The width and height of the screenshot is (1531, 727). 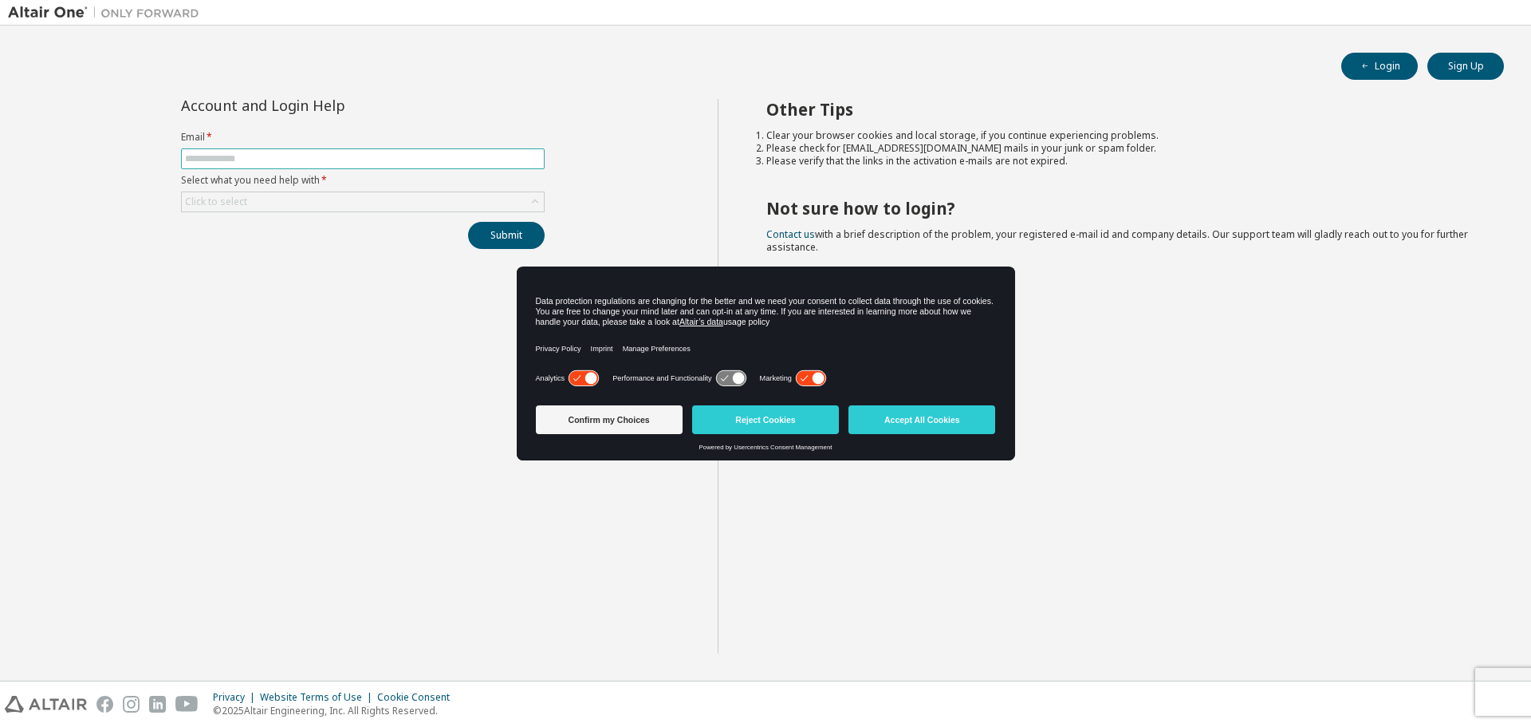 What do you see at coordinates (336, 710) in the screenshot?
I see `p: © 2025 Altair Engineering, Inc. All Rights Reserved.` at bounding box center [336, 710].